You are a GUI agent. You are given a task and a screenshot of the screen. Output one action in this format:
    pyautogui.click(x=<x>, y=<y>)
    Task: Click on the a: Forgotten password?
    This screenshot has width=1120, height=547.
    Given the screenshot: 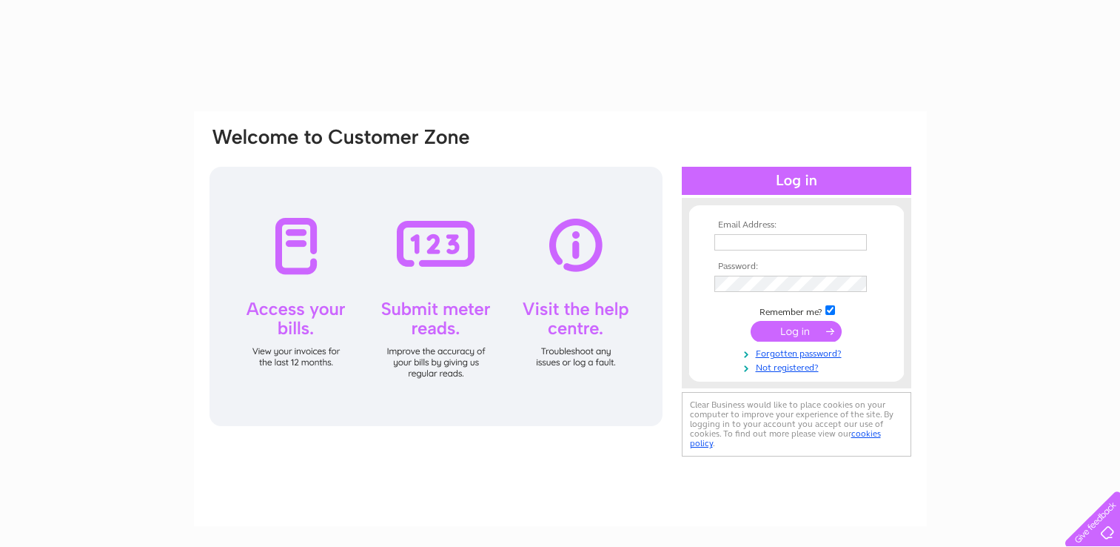 What is the action you would take?
    pyautogui.click(x=798, y=352)
    